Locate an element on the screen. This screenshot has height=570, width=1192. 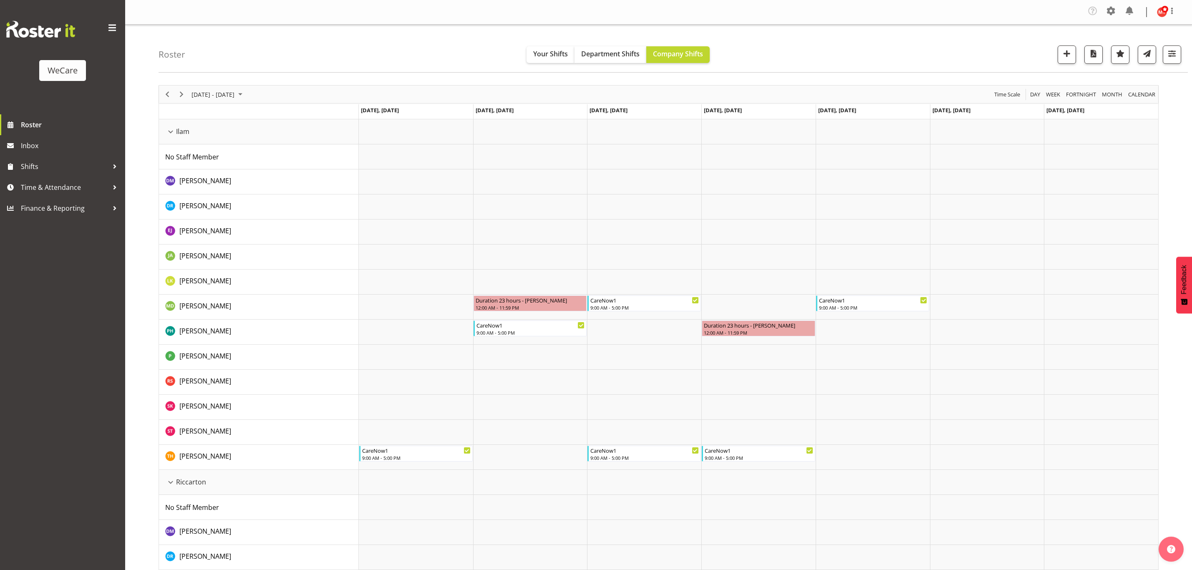
button: Next is located at coordinates (181, 94).